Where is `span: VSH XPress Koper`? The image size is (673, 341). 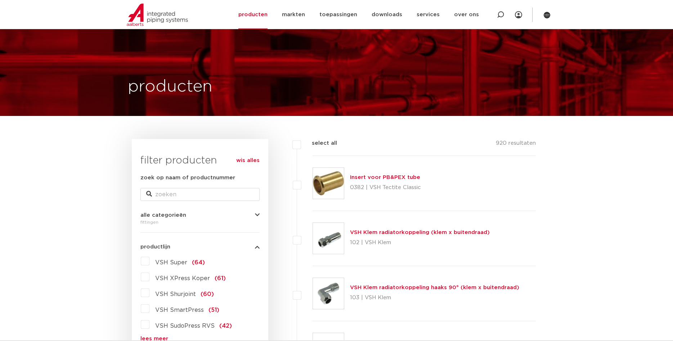 span: VSH XPress Koper is located at coordinates (182, 278).